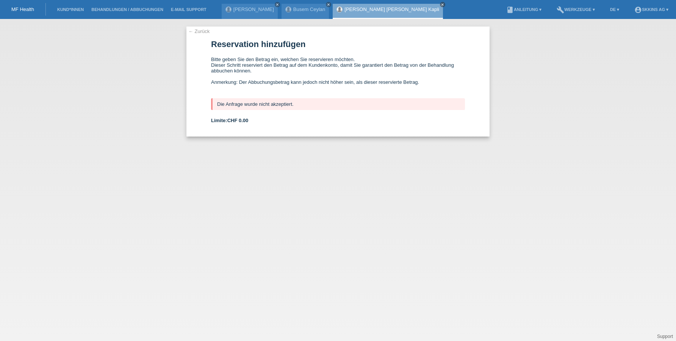  Describe the element at coordinates (338, 44) in the screenshot. I see `h1: Reservation hinzufügen` at that location.